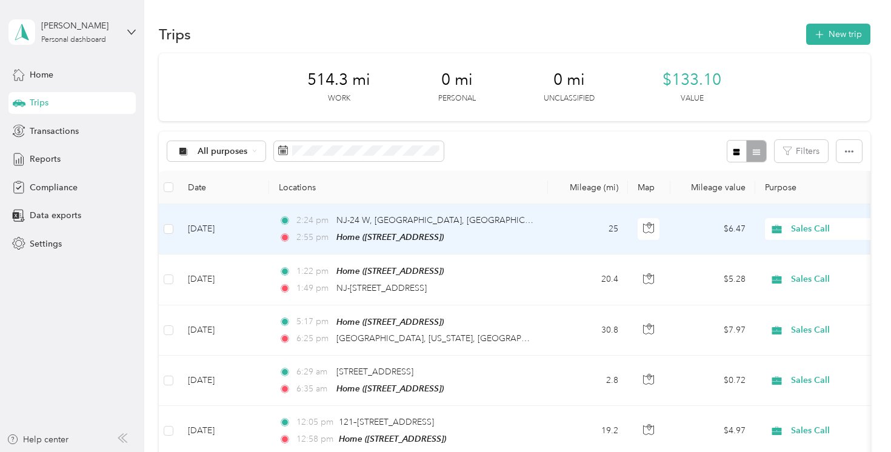 This screenshot has width=891, height=452. I want to click on td: 30.8, so click(588, 330).